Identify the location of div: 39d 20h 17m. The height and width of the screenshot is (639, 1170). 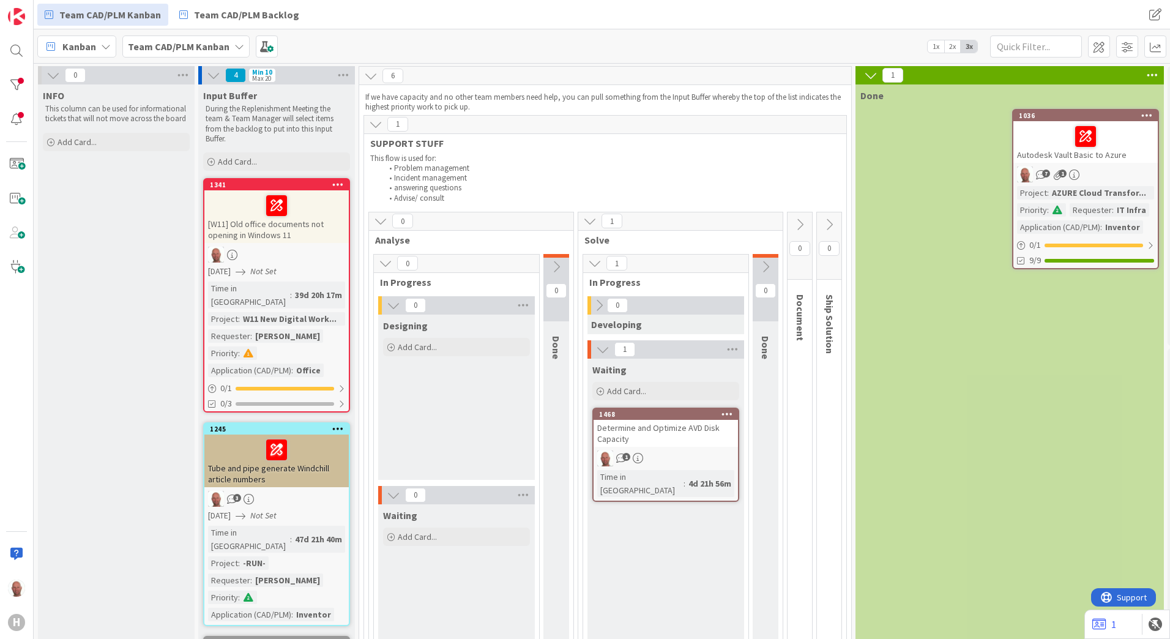
(318, 295).